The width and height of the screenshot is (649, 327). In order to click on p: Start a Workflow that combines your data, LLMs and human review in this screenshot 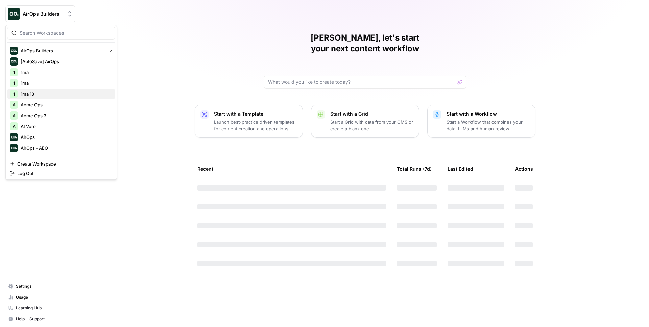, I will do `click(488, 125)`.